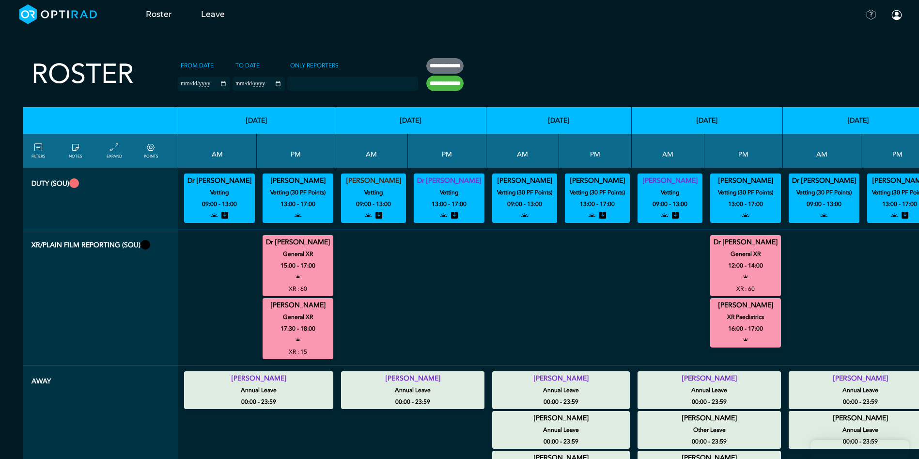  Describe the element at coordinates (314, 65) in the screenshot. I see `label: Only Reporters` at that location.